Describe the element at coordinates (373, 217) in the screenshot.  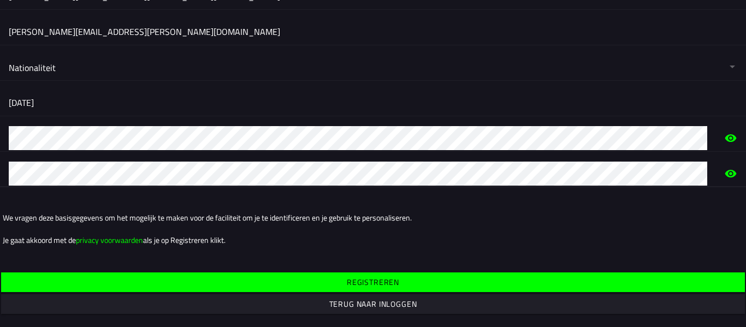
I see `ion-text: We vragen deze basisgegevens om het mogelijk te maken voor de faciliteit om je te identificeren e...` at that location.